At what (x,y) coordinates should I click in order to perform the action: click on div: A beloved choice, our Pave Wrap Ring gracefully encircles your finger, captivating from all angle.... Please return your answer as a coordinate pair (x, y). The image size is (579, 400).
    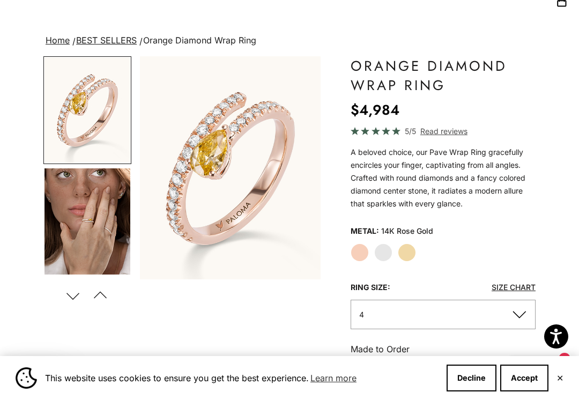
    Looking at the image, I should click on (443, 178).